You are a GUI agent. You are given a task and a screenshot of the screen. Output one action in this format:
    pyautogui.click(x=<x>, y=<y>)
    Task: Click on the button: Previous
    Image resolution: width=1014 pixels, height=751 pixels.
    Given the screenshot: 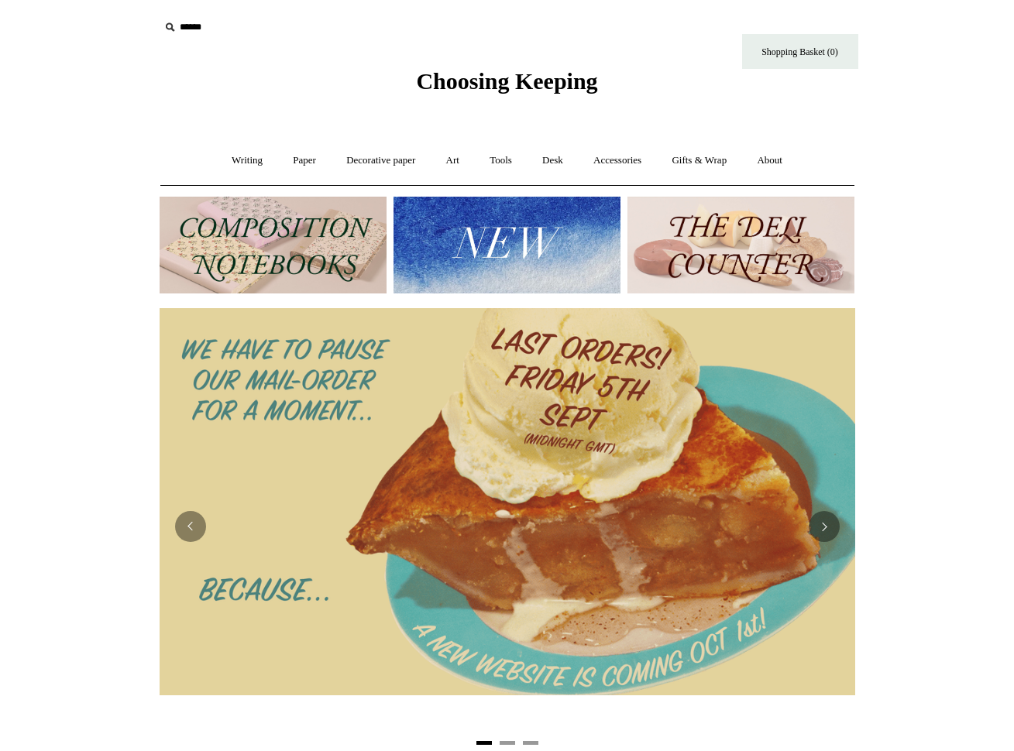 What is the action you would take?
    pyautogui.click(x=191, y=527)
    